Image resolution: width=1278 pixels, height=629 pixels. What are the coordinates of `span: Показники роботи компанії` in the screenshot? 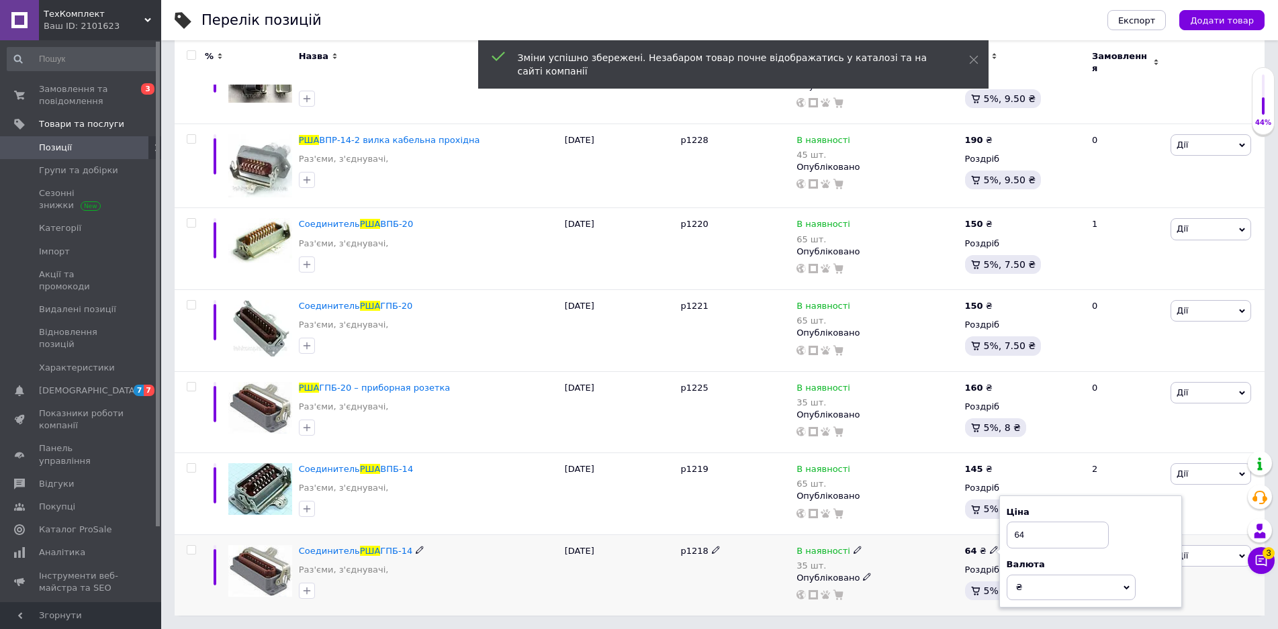 It's located at (81, 420).